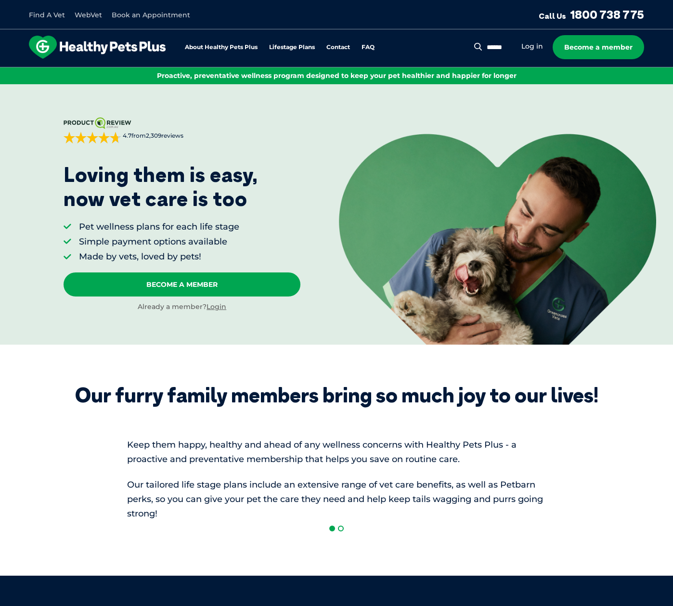  Describe the element at coordinates (335, 499) in the screenshot. I see `span: Our tailored life stage plans include an extensive range of vet care benefits, as well as Petbarn...` at that location.